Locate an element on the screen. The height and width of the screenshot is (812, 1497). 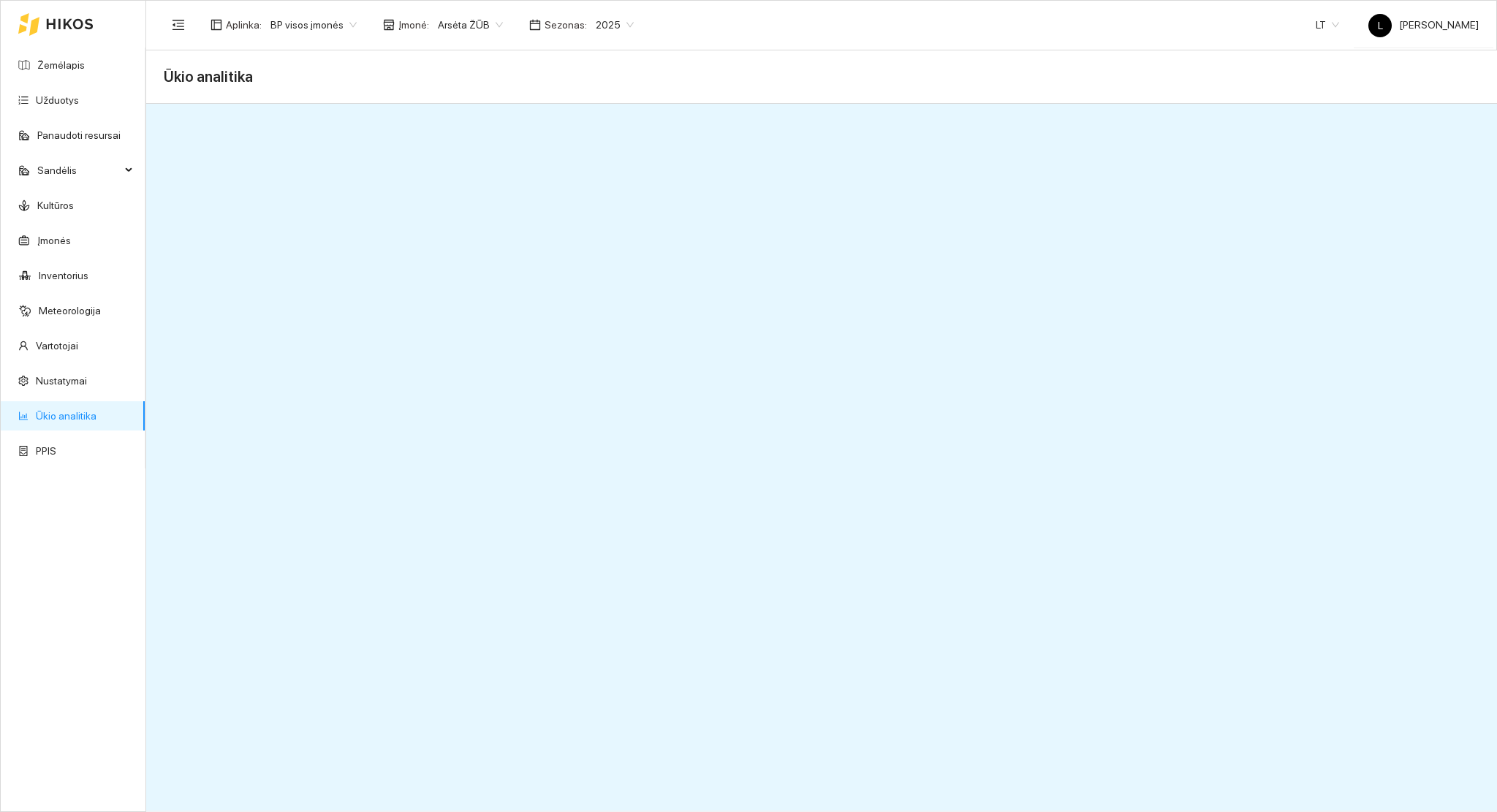
span: shop is located at coordinates (388, 25).